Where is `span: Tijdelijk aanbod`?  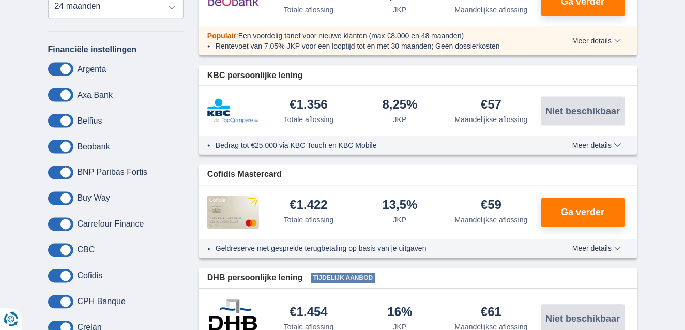 span: Tijdelijk aanbod is located at coordinates (343, 278).